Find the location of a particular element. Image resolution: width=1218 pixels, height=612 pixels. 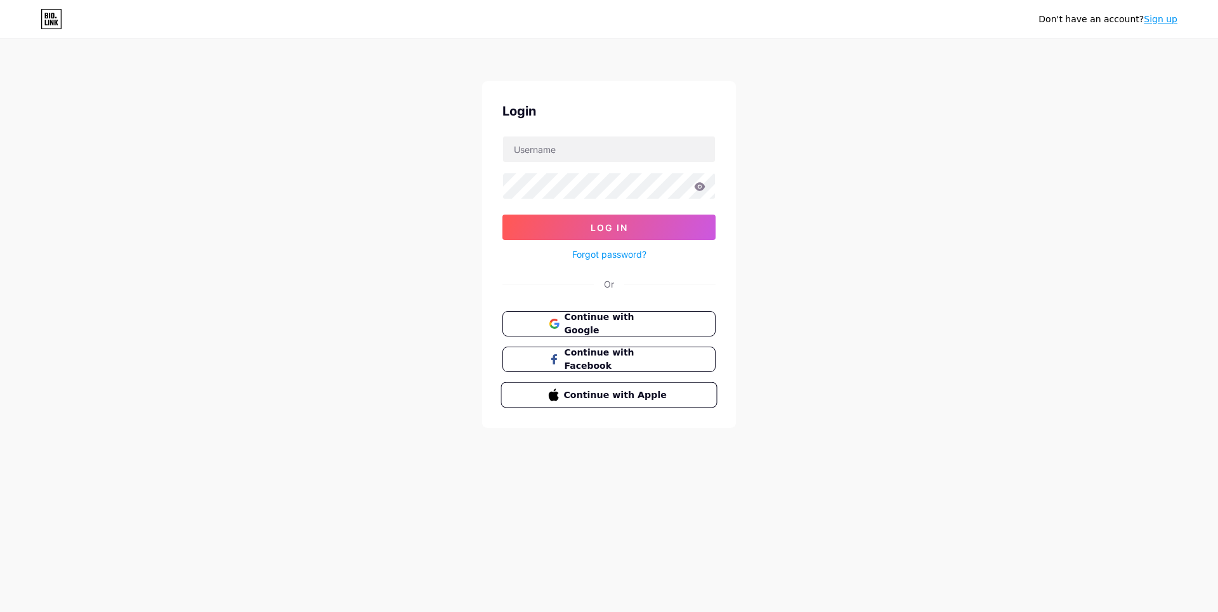

a: Sign up is located at coordinates (1161, 19).